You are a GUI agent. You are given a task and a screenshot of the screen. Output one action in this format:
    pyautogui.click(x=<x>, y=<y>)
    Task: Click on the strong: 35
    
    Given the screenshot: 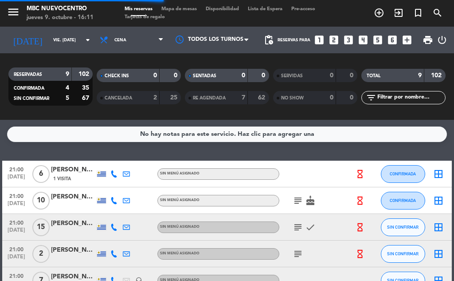 What is the action you would take?
    pyautogui.click(x=87, y=88)
    